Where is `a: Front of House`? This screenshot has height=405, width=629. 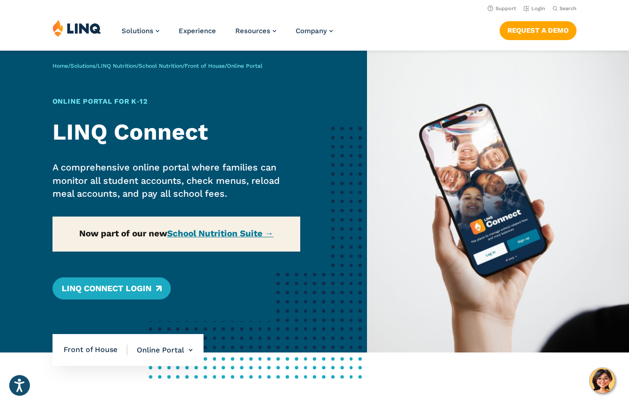
a: Front of House is located at coordinates (205, 66).